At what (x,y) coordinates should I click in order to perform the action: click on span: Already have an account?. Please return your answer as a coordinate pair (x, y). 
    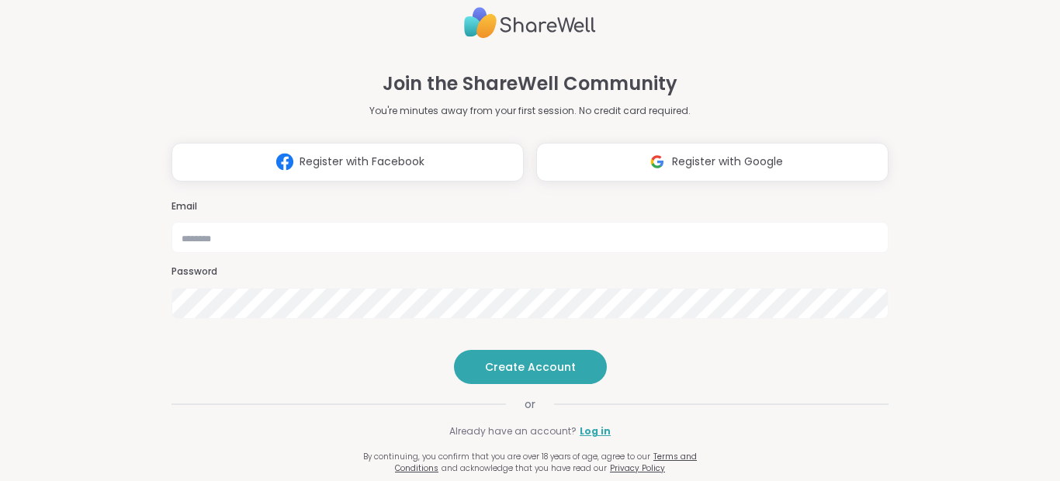
    Looking at the image, I should click on (513, 431).